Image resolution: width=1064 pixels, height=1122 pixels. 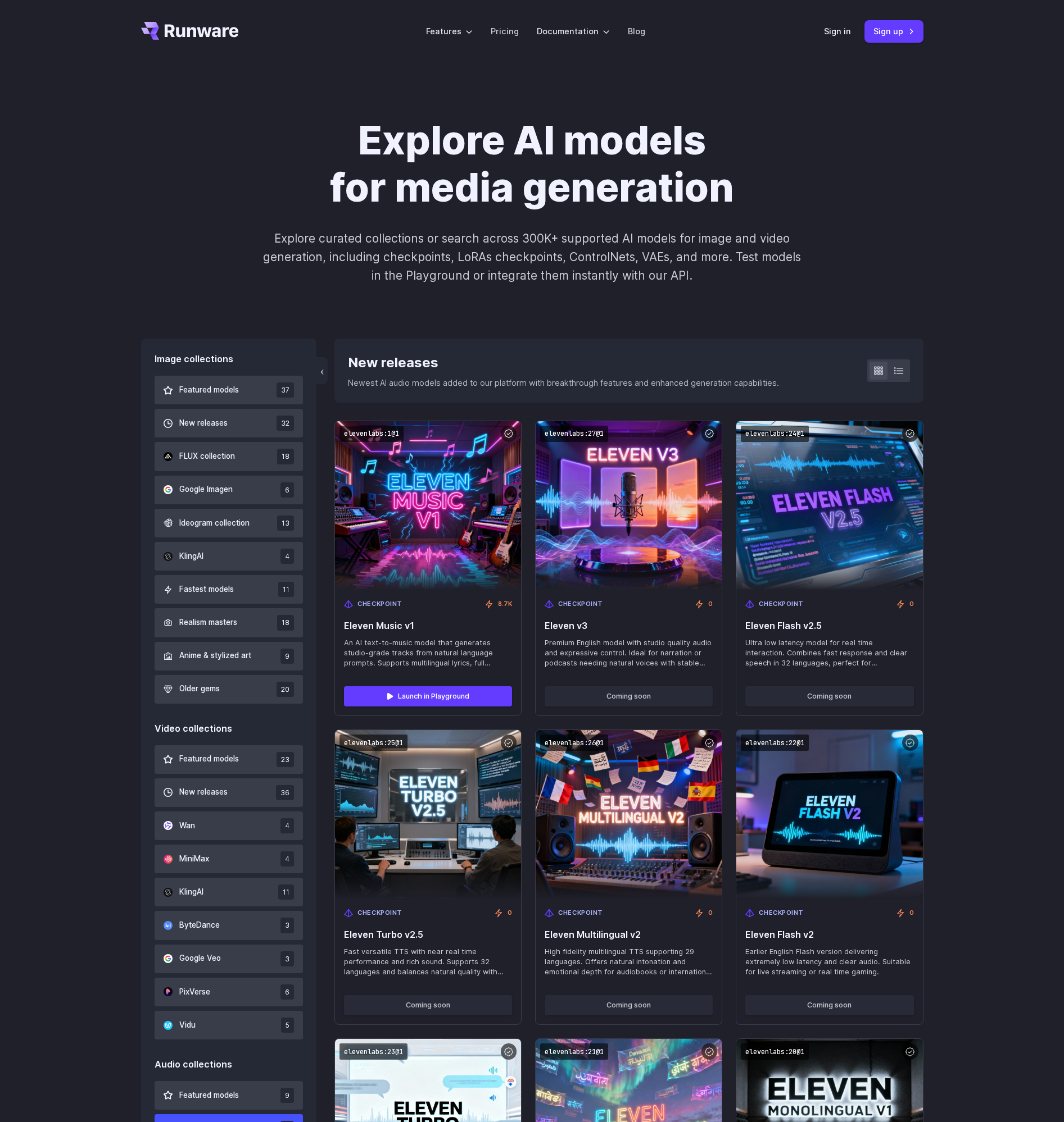 What do you see at coordinates (206, 457) in the screenshot?
I see `span: FLUX collection` at bounding box center [206, 457].